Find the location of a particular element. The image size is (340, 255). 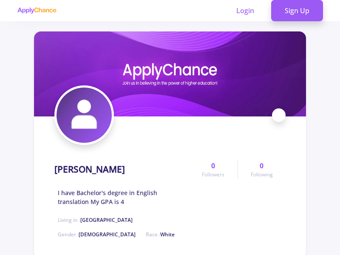

img: Ehsan Masoudiavatar is located at coordinates (84, 115).